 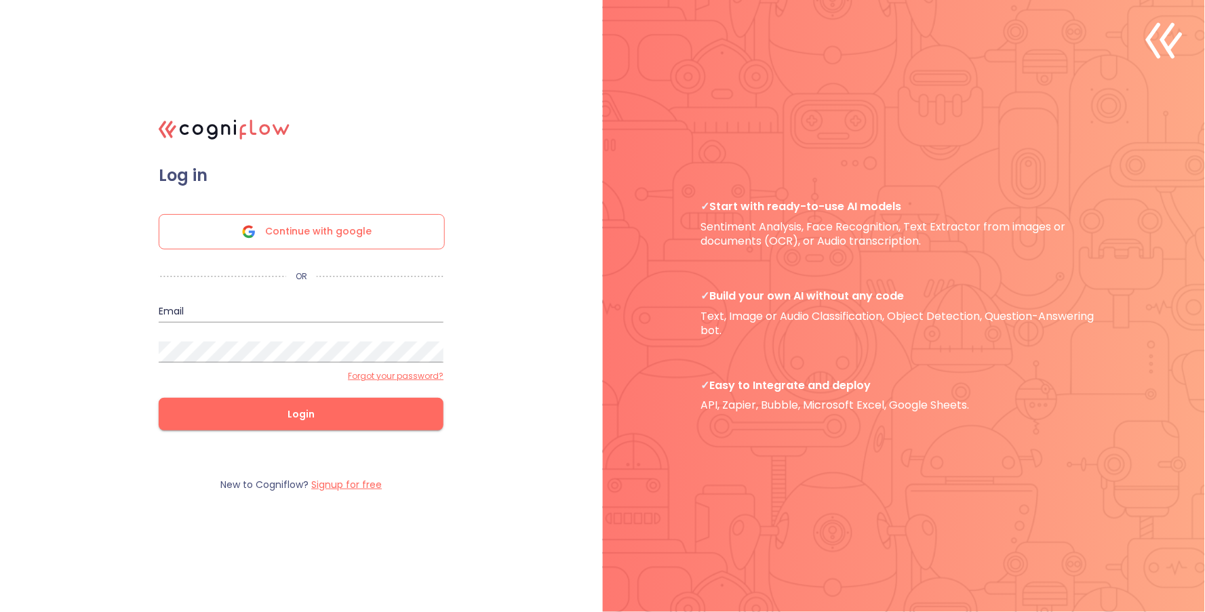 What do you see at coordinates (904, 206) in the screenshot?
I see `span: Start with ready-to-use AI models` at bounding box center [904, 206].